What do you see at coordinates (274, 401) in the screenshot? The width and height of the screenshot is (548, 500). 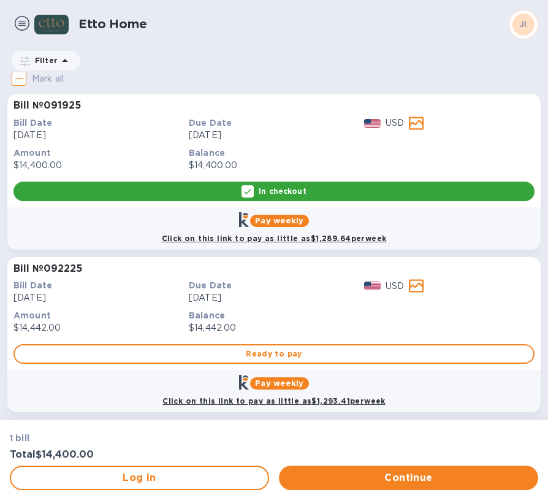 I see `b: Click on this link to pay as little as $1,293.41 per week` at bounding box center [274, 401].